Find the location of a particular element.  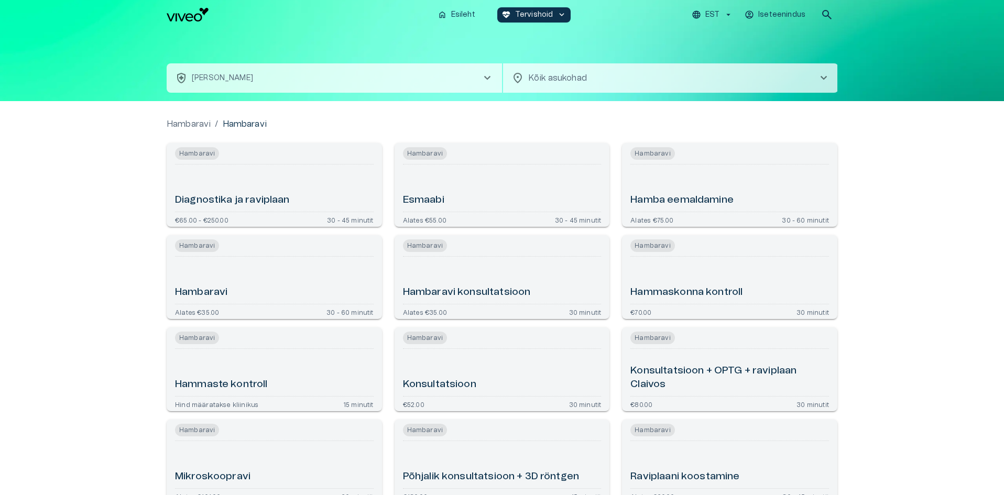

p: €65.00 - €250.00 is located at coordinates (202, 220).